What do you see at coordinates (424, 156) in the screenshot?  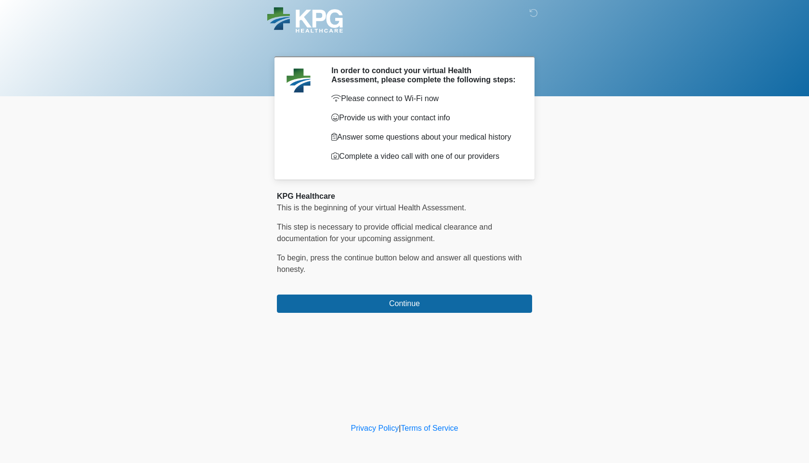 I see `p: Complete a video call with one of our providers` at bounding box center [424, 156].